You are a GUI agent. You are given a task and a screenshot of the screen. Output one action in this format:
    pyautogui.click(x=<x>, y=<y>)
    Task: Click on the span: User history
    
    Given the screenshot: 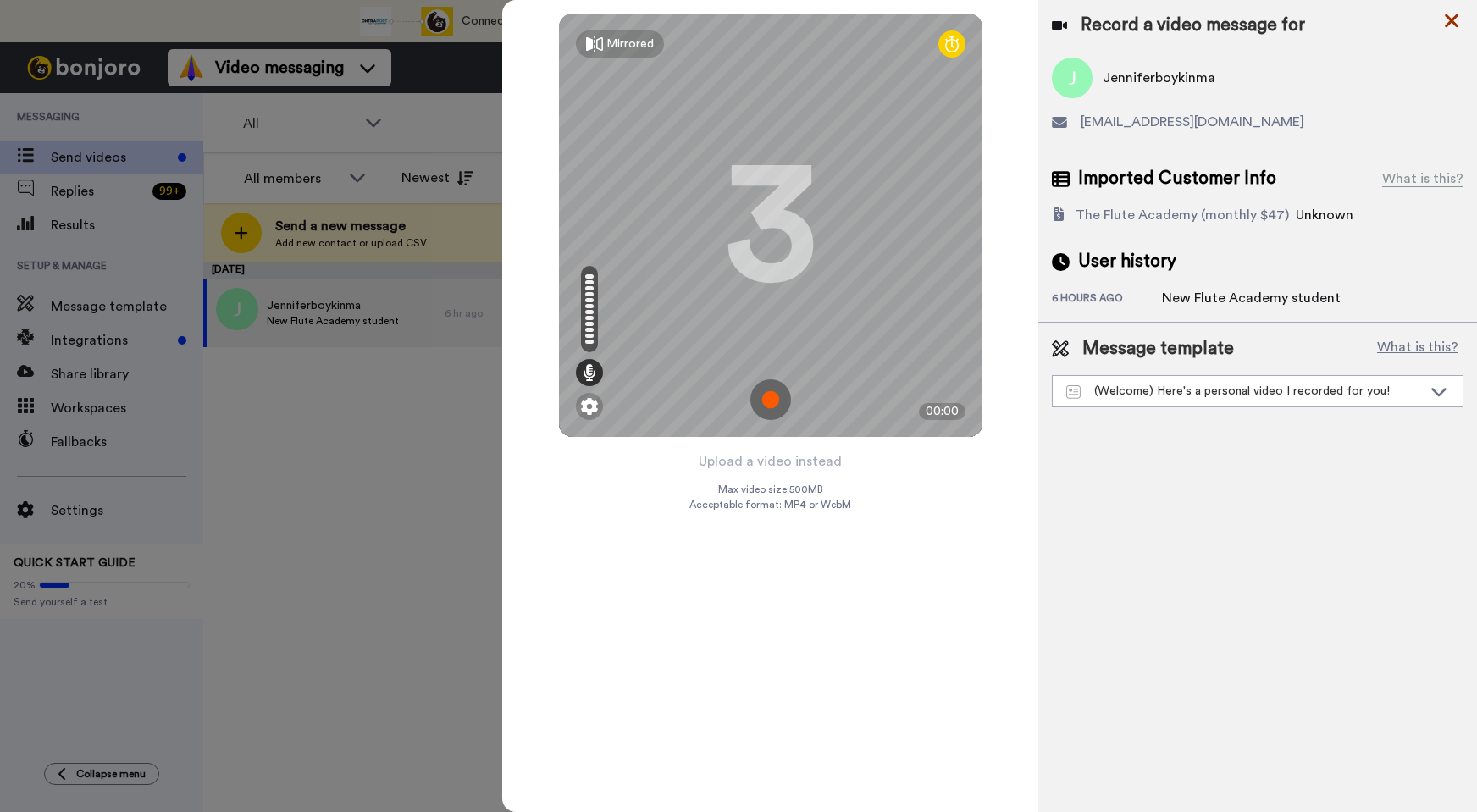 What is the action you would take?
    pyautogui.click(x=1127, y=262)
    